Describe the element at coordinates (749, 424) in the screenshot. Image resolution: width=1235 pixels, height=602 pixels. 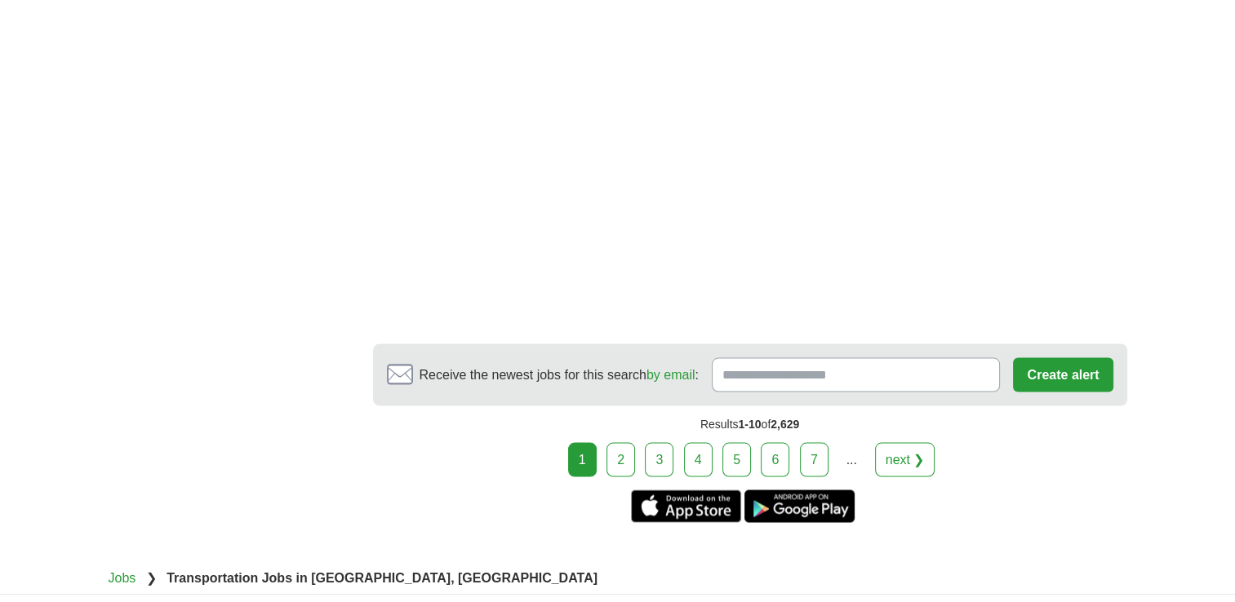
I see `span: 1-10` at that location.